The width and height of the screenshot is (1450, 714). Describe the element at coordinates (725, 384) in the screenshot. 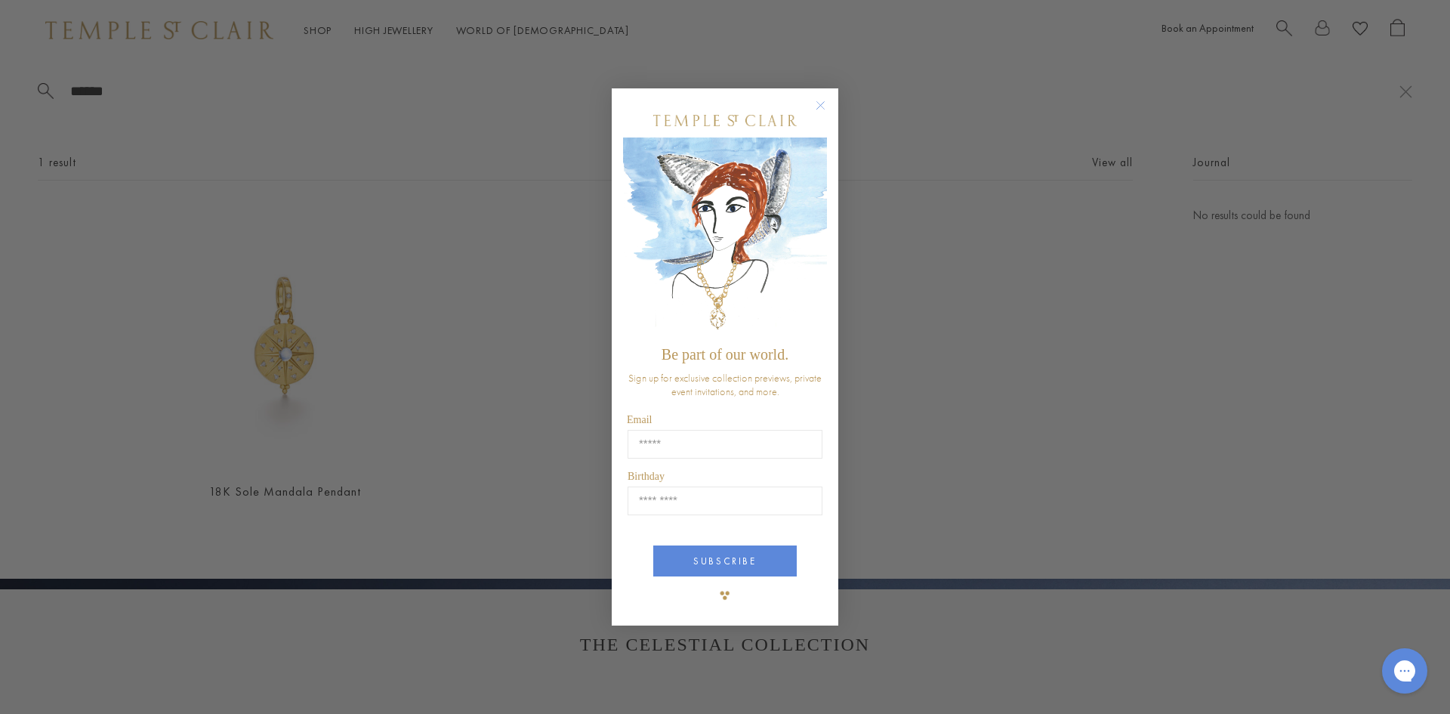

I see `span: Sign up for exclusive collection previews, private event invitations, and more.` at that location.